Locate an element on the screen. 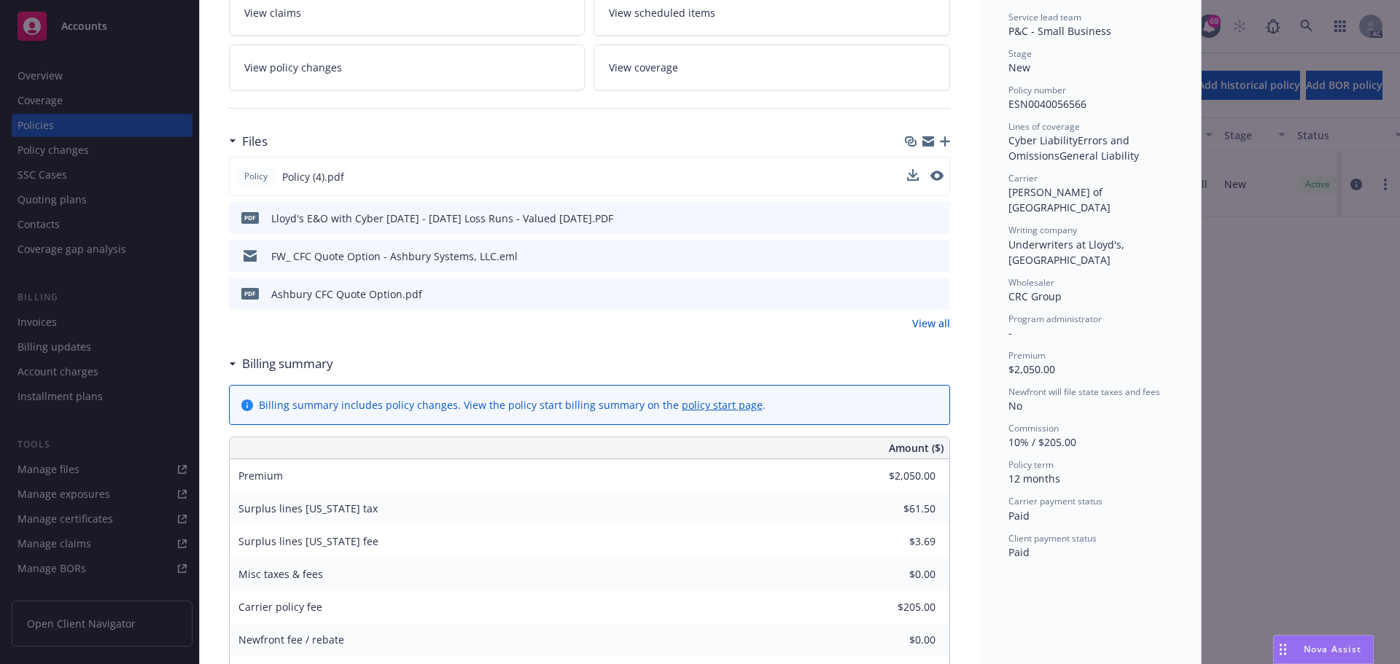 This screenshot has width=1400, height=664. span: Program administrator is located at coordinates (1055, 319).